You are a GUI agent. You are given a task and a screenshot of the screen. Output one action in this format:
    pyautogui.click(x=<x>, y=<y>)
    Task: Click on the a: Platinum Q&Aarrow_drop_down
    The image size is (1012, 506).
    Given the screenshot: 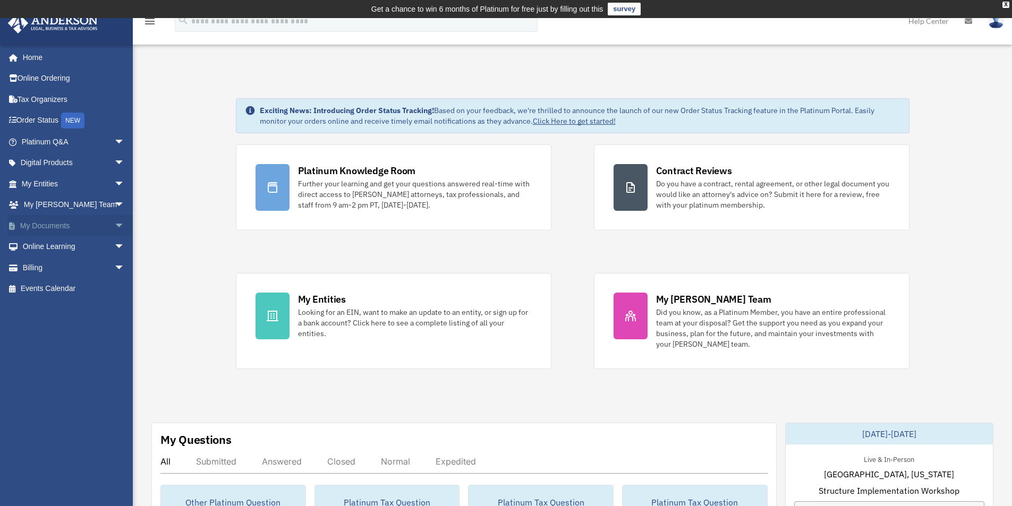 What is the action you would take?
    pyautogui.click(x=74, y=142)
    